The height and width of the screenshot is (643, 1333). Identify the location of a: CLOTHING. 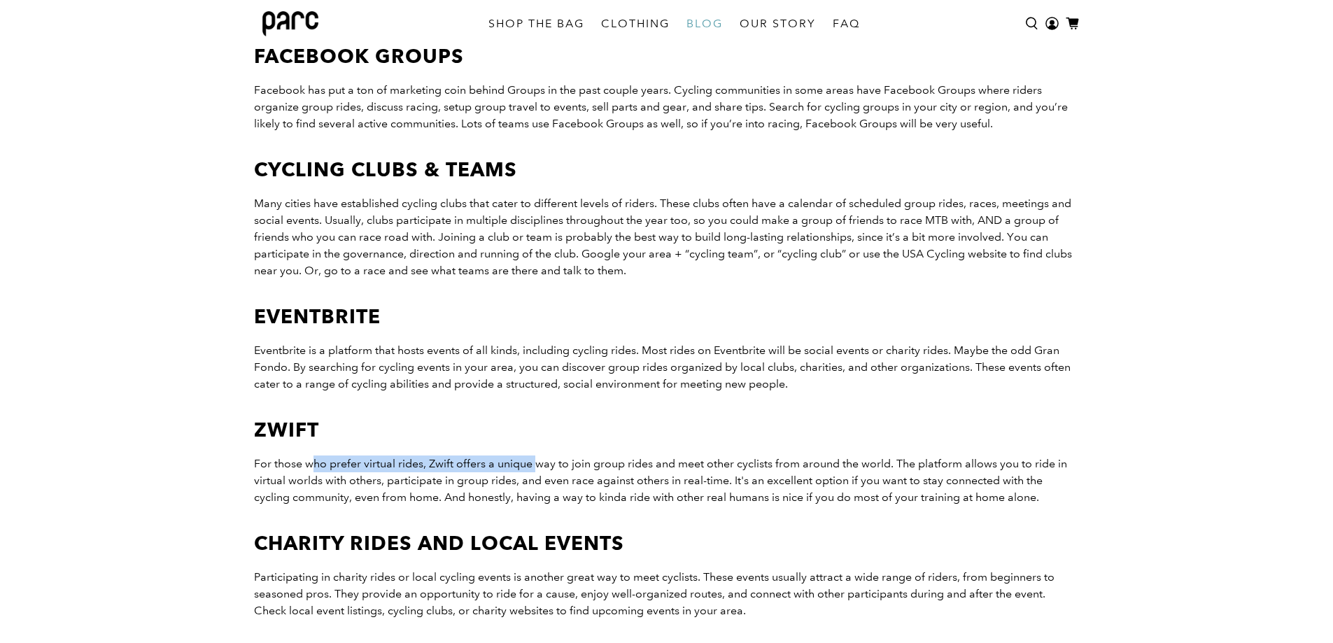
(635, 24).